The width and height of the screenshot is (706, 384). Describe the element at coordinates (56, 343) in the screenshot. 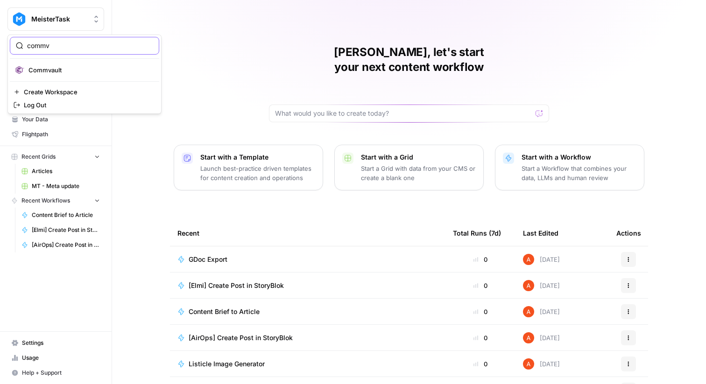

I see `a: Settings` at that location.